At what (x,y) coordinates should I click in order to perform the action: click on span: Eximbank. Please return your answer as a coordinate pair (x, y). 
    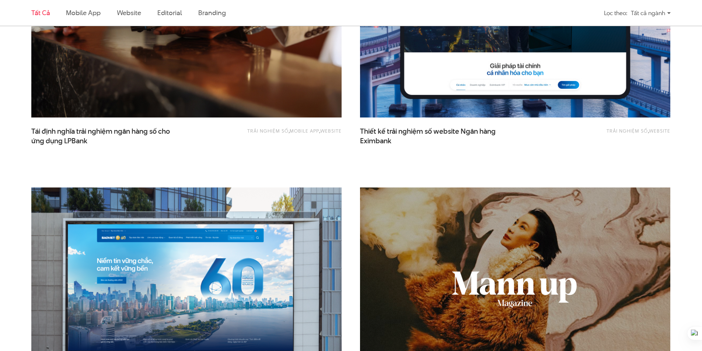
    Looking at the image, I should click on (375, 141).